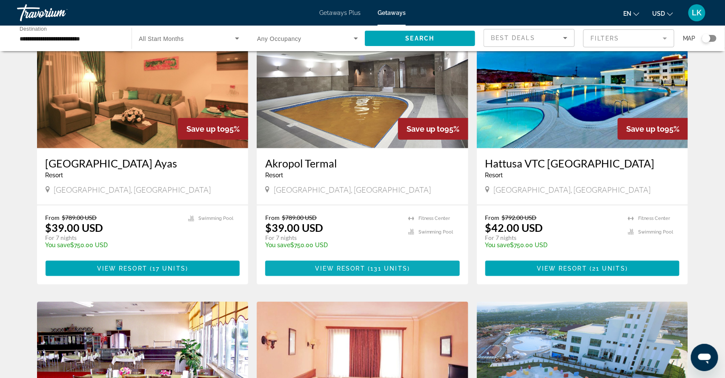 Image resolution: width=725 pixels, height=378 pixels. I want to click on span: Any Occupancy, so click(279, 39).